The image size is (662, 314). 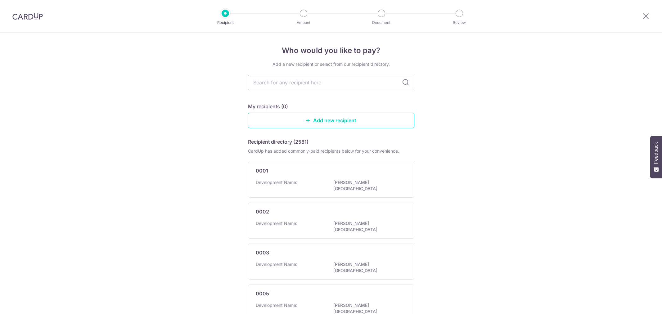 I want to click on h5: Recipient directory (2581), so click(x=278, y=142).